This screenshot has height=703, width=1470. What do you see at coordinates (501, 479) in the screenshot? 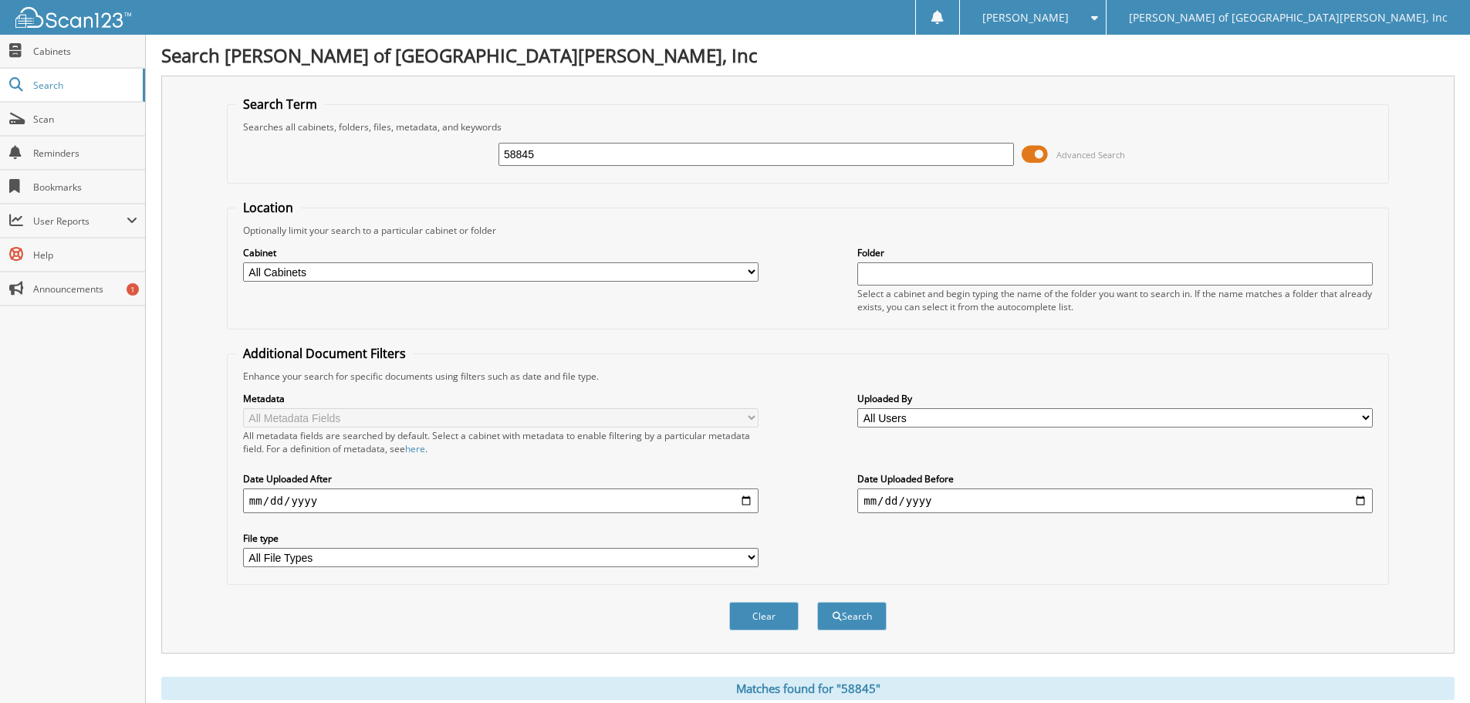
I see `label: Date Uploaded After` at bounding box center [501, 479].